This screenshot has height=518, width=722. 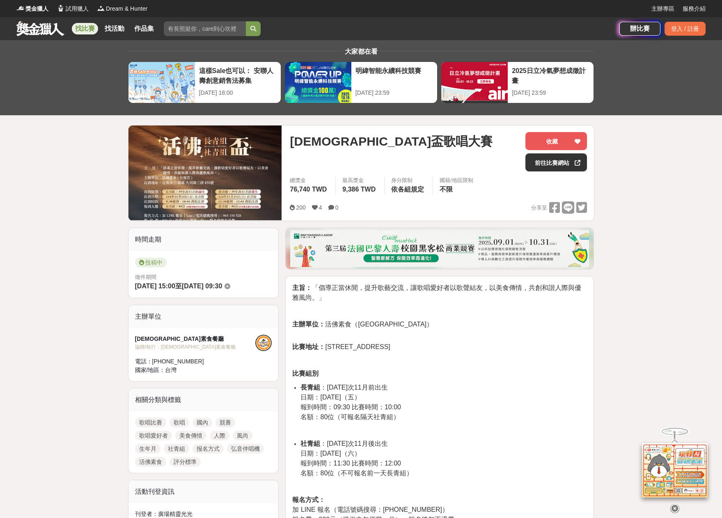 I want to click on input: 有長照挺你，care到心坎裡！青春出手，拍出照顧 影音徵件活動, so click(x=205, y=29).